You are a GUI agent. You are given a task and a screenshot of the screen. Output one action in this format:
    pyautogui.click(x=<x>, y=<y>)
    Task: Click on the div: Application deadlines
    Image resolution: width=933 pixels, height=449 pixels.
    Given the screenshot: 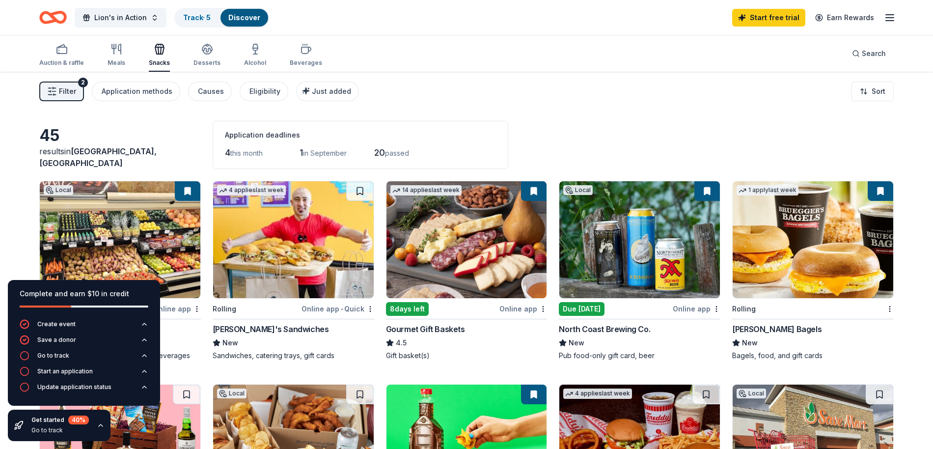 What is the action you would take?
    pyautogui.click(x=360, y=135)
    